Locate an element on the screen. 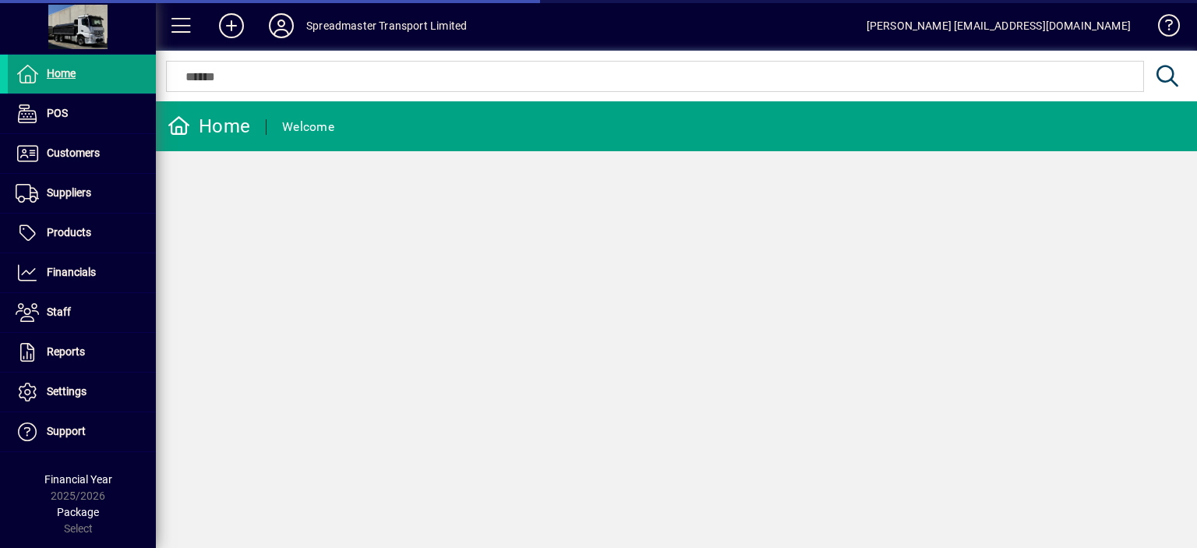 The width and height of the screenshot is (1197, 548). button: Profile is located at coordinates (281, 26).